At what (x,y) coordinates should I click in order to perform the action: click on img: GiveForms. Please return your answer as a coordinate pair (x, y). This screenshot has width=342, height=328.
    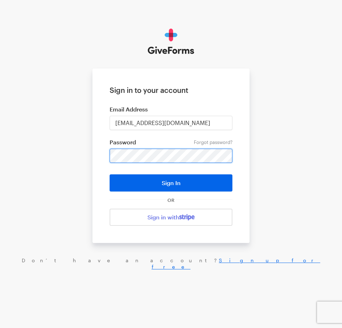
    Looking at the image, I should click on (171, 41).